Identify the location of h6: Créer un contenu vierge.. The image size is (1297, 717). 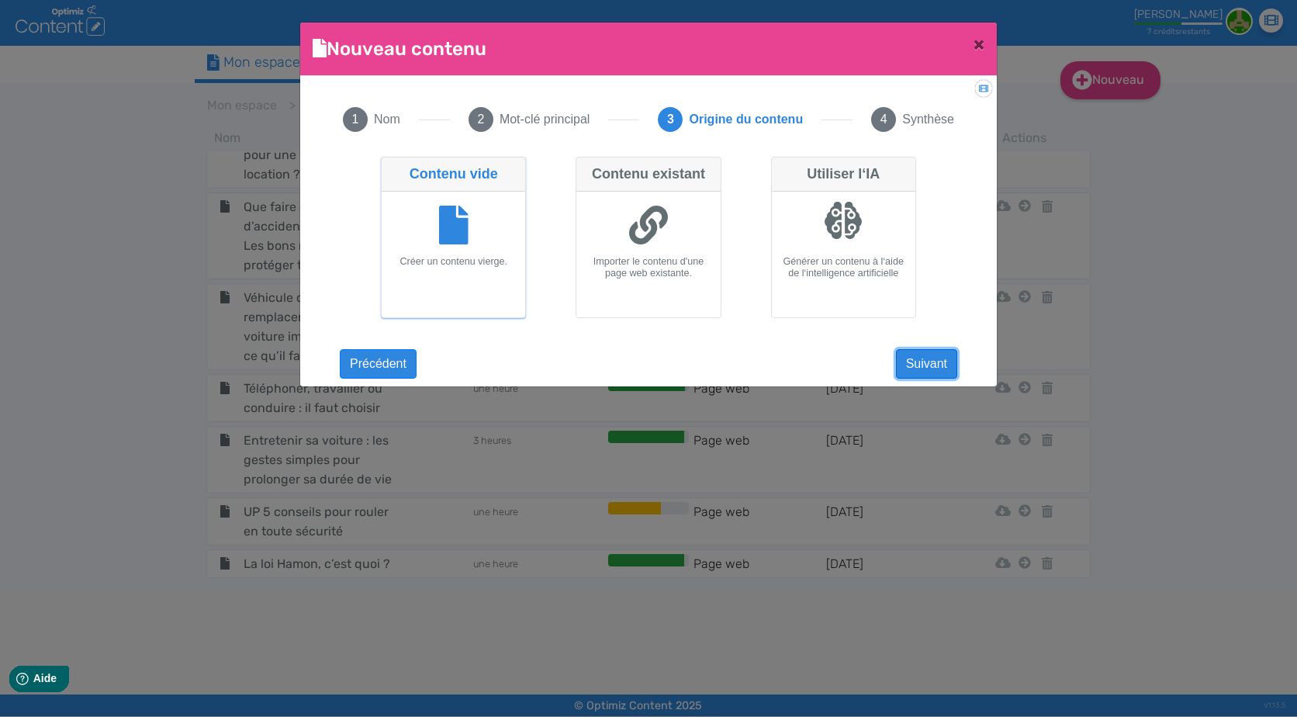
(453, 261).